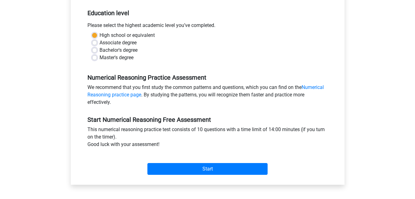  I want to click on div: This numerical reasoning practice test consists of 10 questions with a time limit of 14:00 minute..., so click(208, 138).